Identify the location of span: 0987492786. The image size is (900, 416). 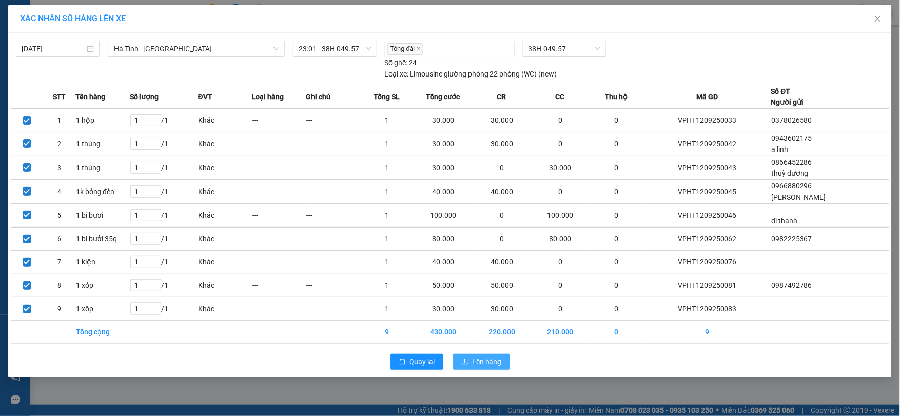
(792, 285).